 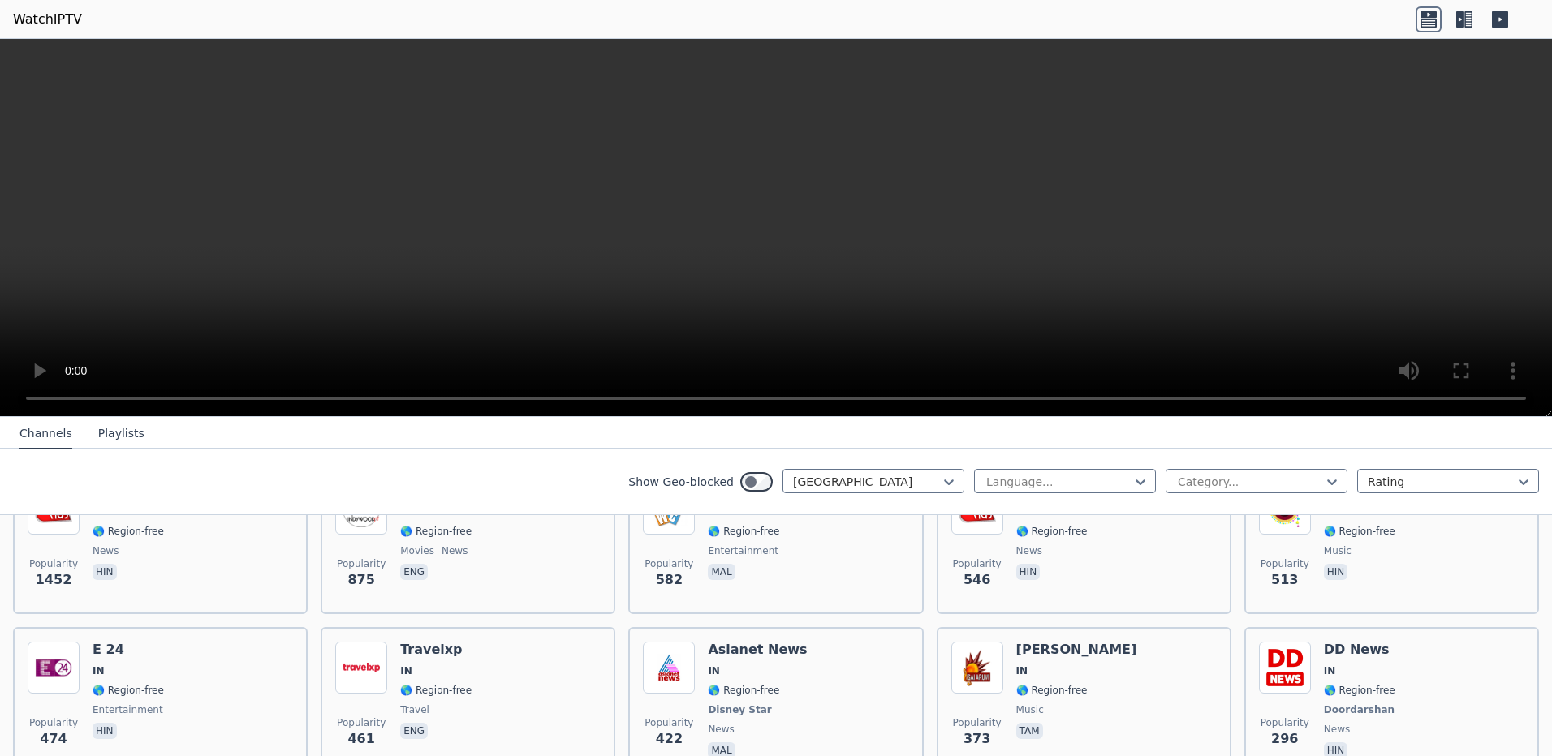 I want to click on span: 1452, so click(x=54, y=580).